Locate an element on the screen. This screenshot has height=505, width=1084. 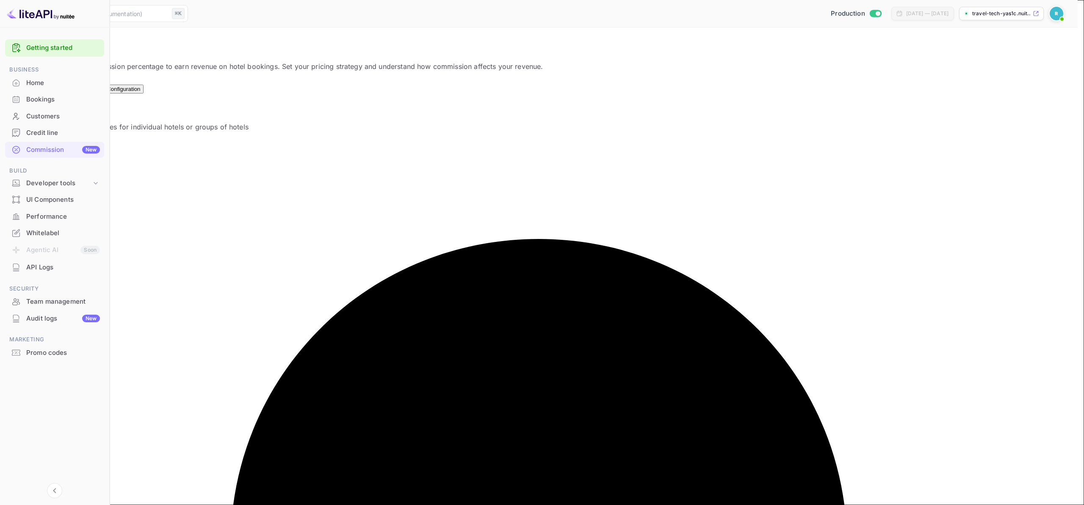
div: Customers is located at coordinates (63, 116).